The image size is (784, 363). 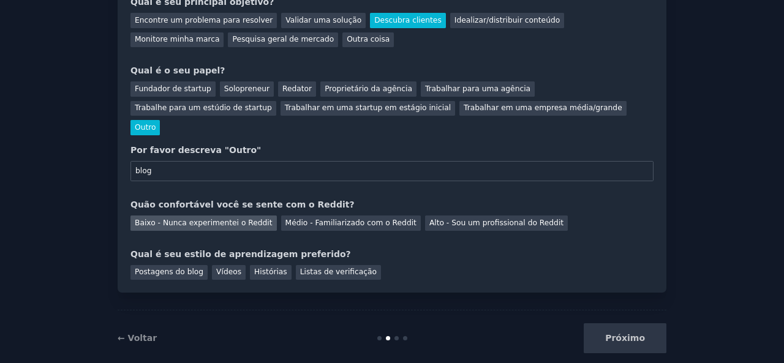 What do you see at coordinates (496, 223) in the screenshot?
I see `font: Alto - Sou um profissional do Reddit` at bounding box center [496, 223].